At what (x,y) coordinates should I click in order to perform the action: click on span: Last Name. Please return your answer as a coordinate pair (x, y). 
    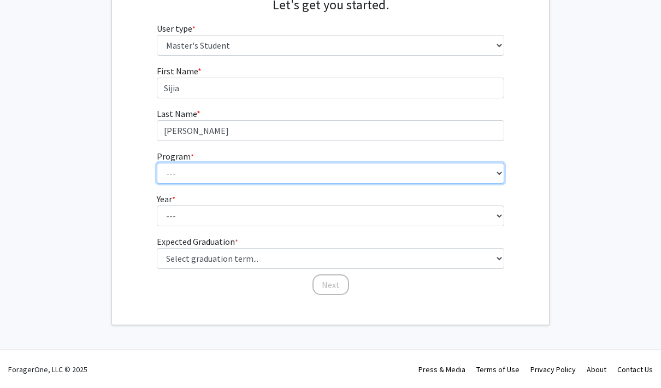
    Looking at the image, I should click on (176, 114).